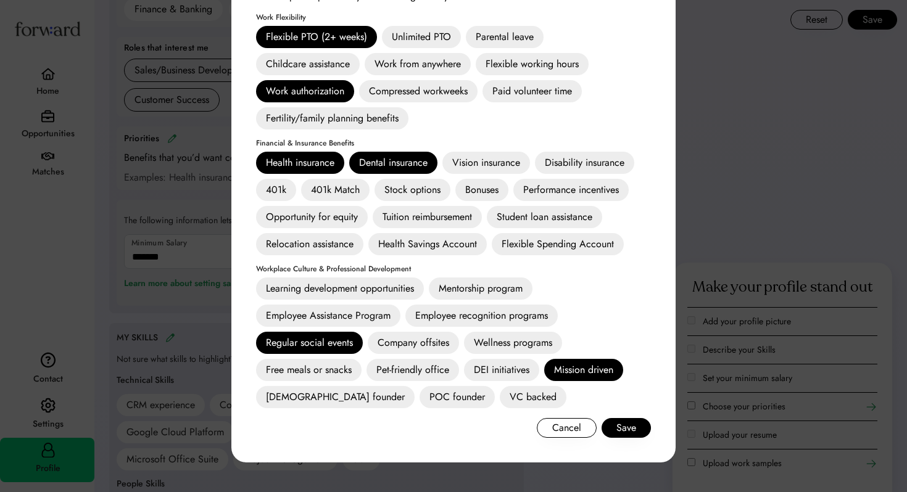  What do you see at coordinates (418, 64) in the screenshot?
I see `div: Work from anywhere` at bounding box center [418, 64].